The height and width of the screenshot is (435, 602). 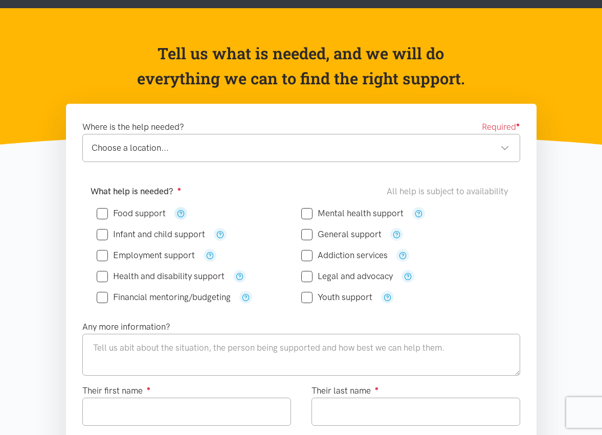 I want to click on label: Health and disability support, so click(x=160, y=276).